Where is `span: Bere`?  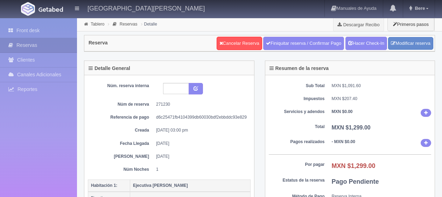
span: Bere is located at coordinates (419, 8).